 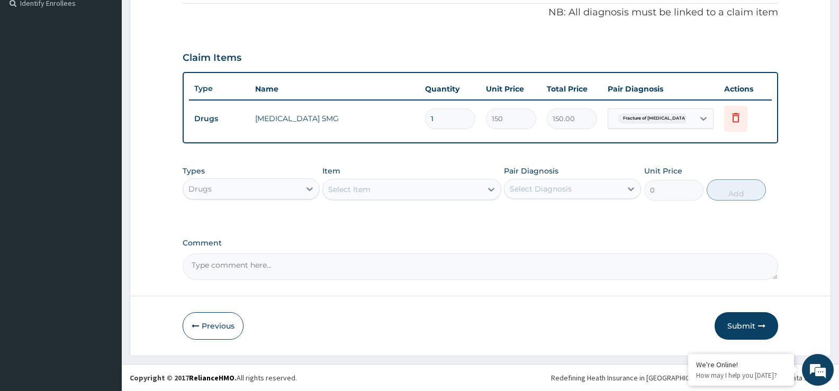 What do you see at coordinates (117, 66) in the screenshot?
I see `div: Chat with us now` at bounding box center [117, 66].